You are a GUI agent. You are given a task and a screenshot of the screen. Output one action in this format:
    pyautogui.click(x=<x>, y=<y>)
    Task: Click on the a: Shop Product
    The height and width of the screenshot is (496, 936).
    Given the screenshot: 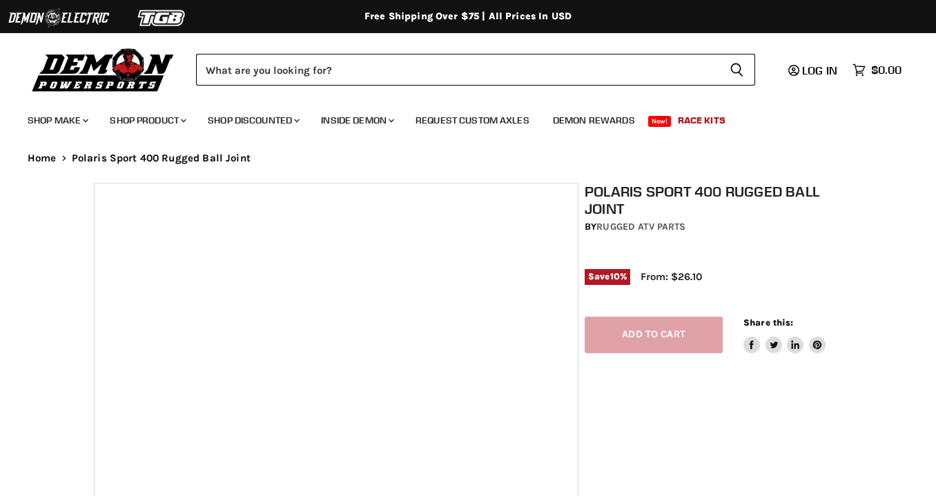 What is the action you would take?
    pyautogui.click(x=147, y=120)
    